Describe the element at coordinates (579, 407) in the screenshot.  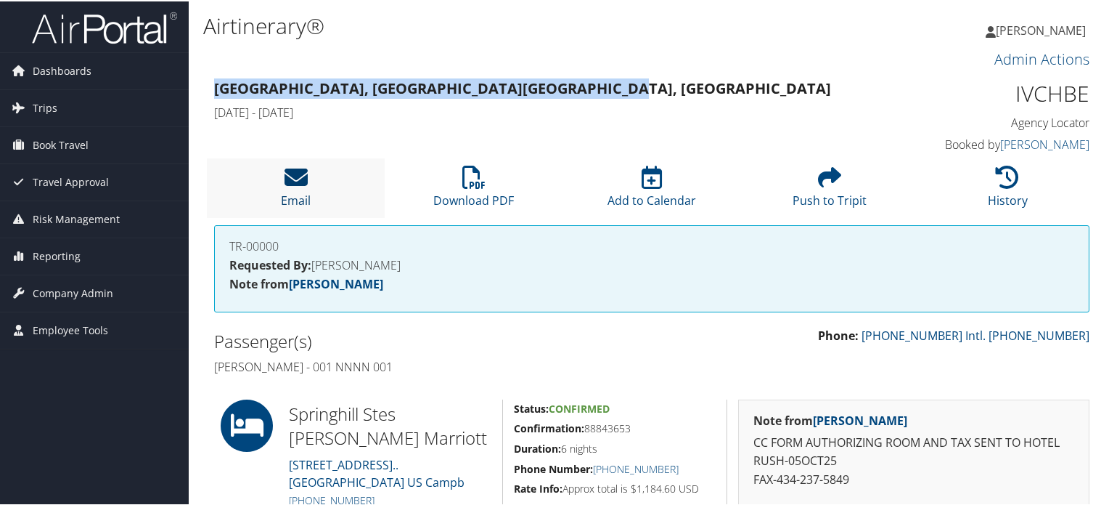
I see `span: Confirmed` at that location.